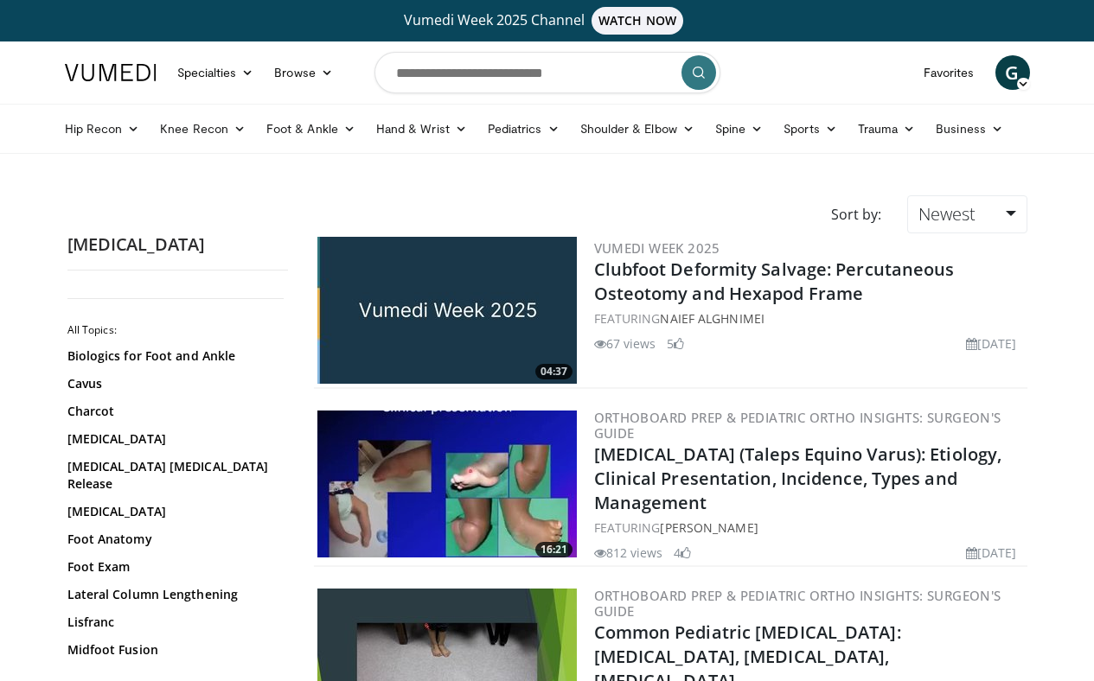  What do you see at coordinates (310, 129) in the screenshot?
I see `a: Foot & Ankle` at bounding box center [310, 129].